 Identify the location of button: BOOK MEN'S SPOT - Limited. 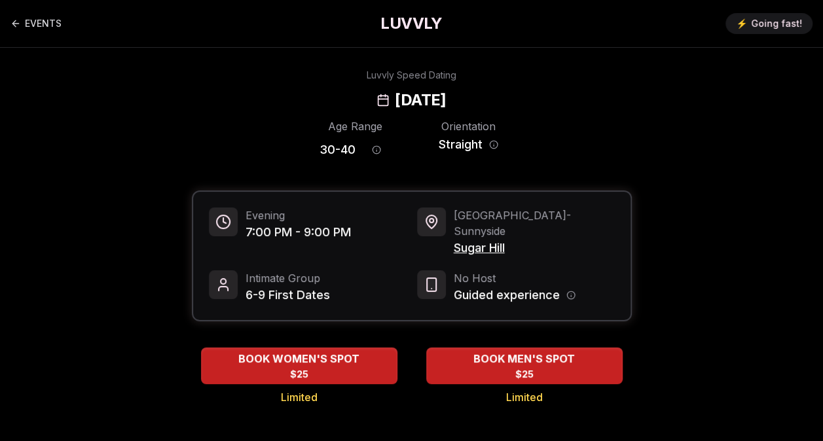
(525, 366).